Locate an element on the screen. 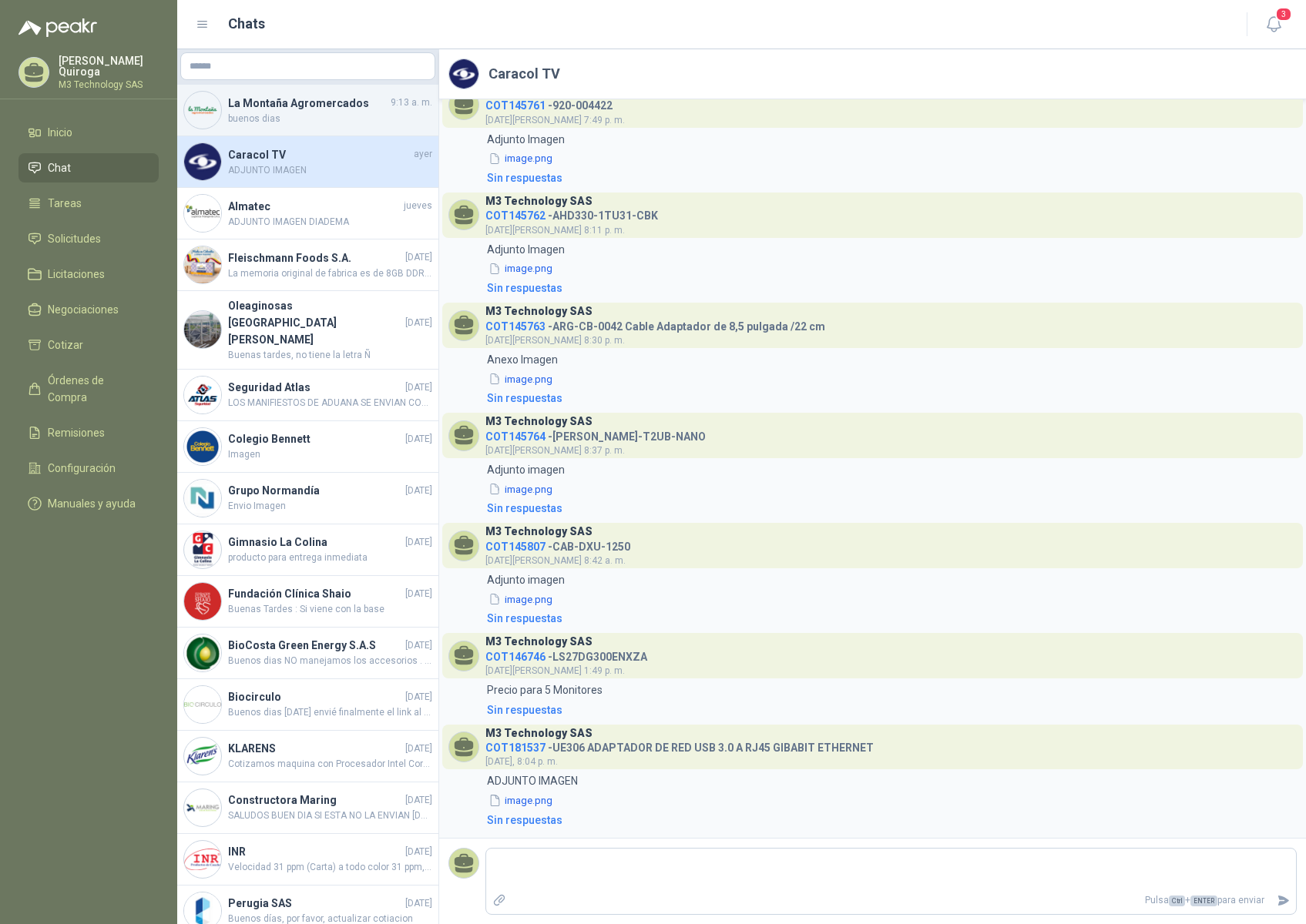 This screenshot has width=1306, height=924. span: Inicio is located at coordinates (60, 132).